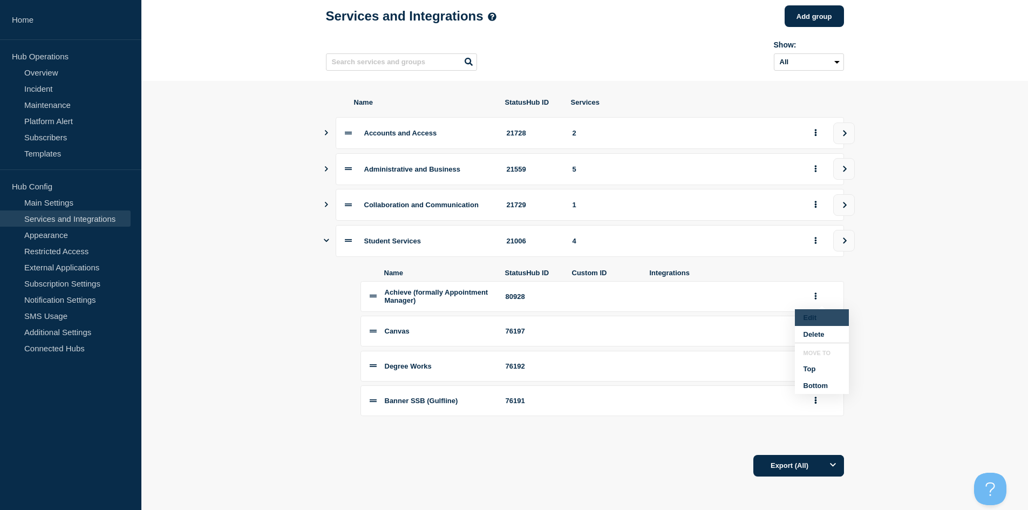 Image resolution: width=1028 pixels, height=510 pixels. What do you see at coordinates (809, 62) in the screenshot?
I see `select: Archived` at bounding box center [809, 62].